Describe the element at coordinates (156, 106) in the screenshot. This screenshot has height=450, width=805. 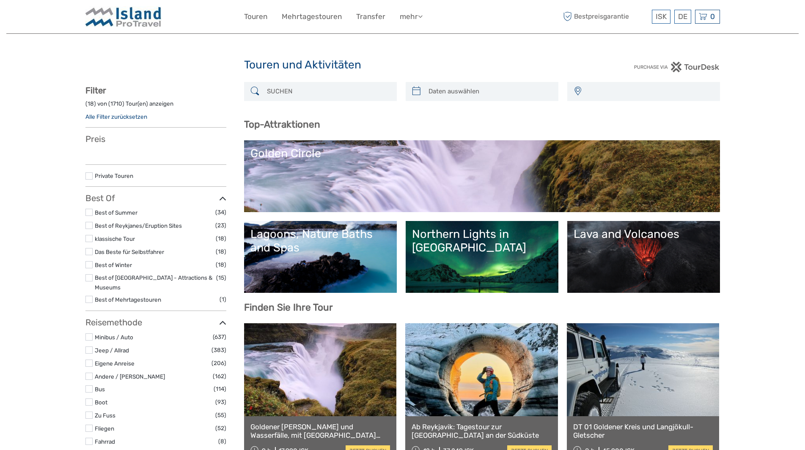
I see `div: ( ) von ( ) Tour(en) anzeigen` at that location.